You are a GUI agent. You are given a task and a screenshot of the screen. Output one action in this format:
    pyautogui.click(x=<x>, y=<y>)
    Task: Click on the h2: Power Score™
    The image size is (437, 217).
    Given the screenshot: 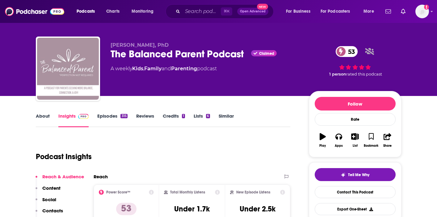 What is the action you would take?
    pyautogui.click(x=118, y=192)
    